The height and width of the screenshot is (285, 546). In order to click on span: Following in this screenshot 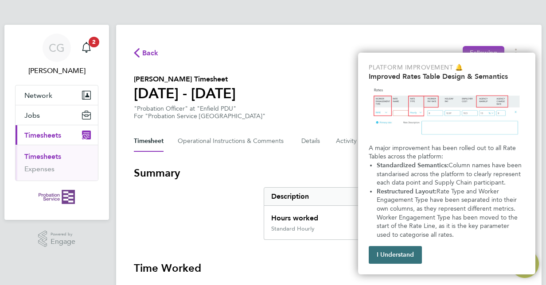, I will do `click(483, 53)`.